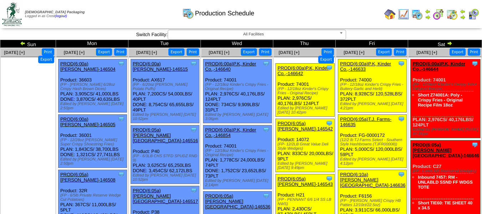 The height and width of the screenshot is (214, 482). What do you see at coordinates (61, 16) in the screenshot?
I see `a: (logout)` at bounding box center [61, 16].